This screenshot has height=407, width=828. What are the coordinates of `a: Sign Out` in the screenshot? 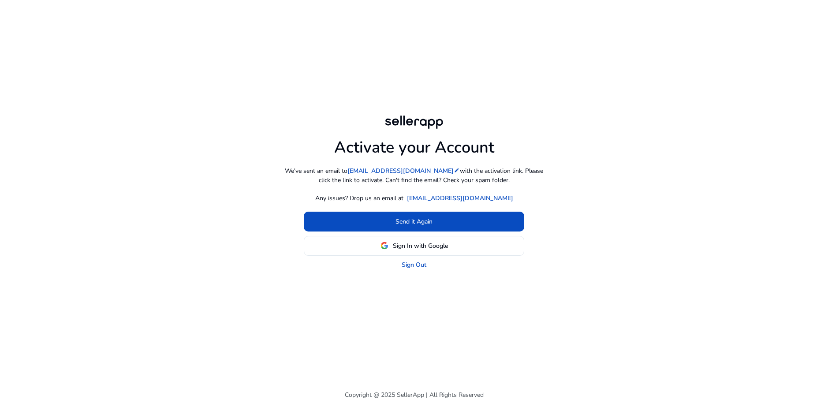 It's located at (414, 265).